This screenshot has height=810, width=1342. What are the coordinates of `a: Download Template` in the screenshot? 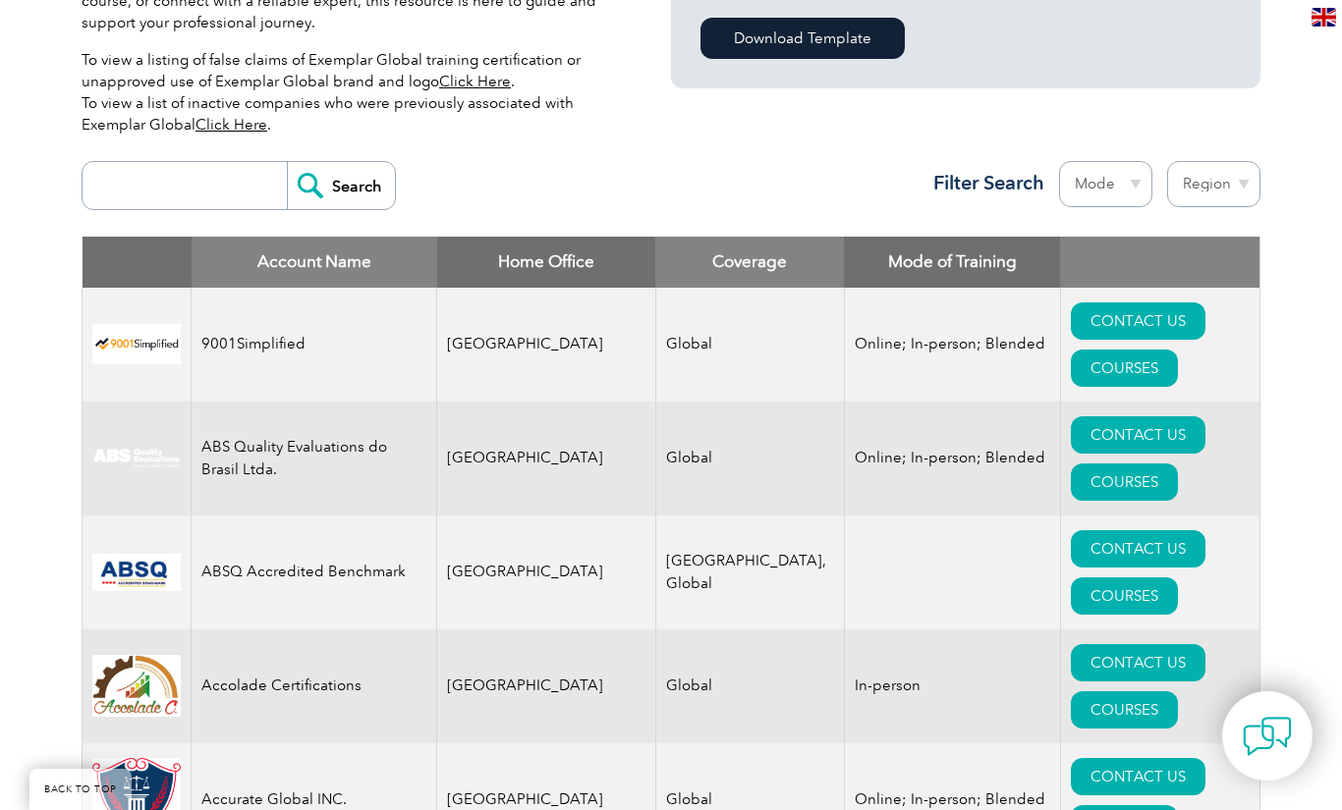 It's located at (803, 38).